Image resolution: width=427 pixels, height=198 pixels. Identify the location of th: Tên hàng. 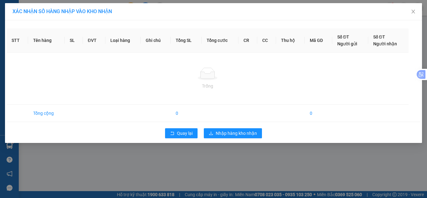
(46, 40).